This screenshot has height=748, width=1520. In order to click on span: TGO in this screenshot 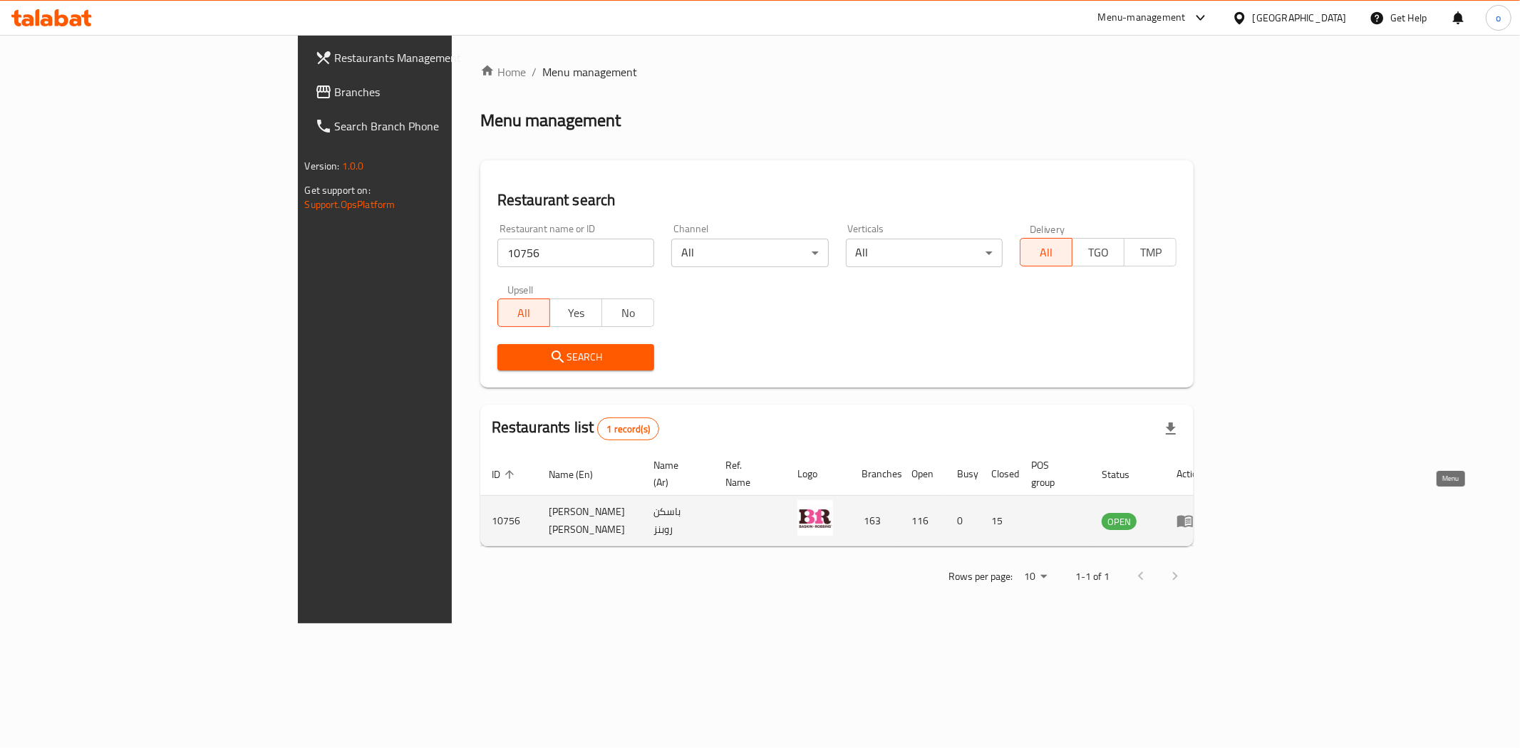, I will do `click(1098, 252)`.